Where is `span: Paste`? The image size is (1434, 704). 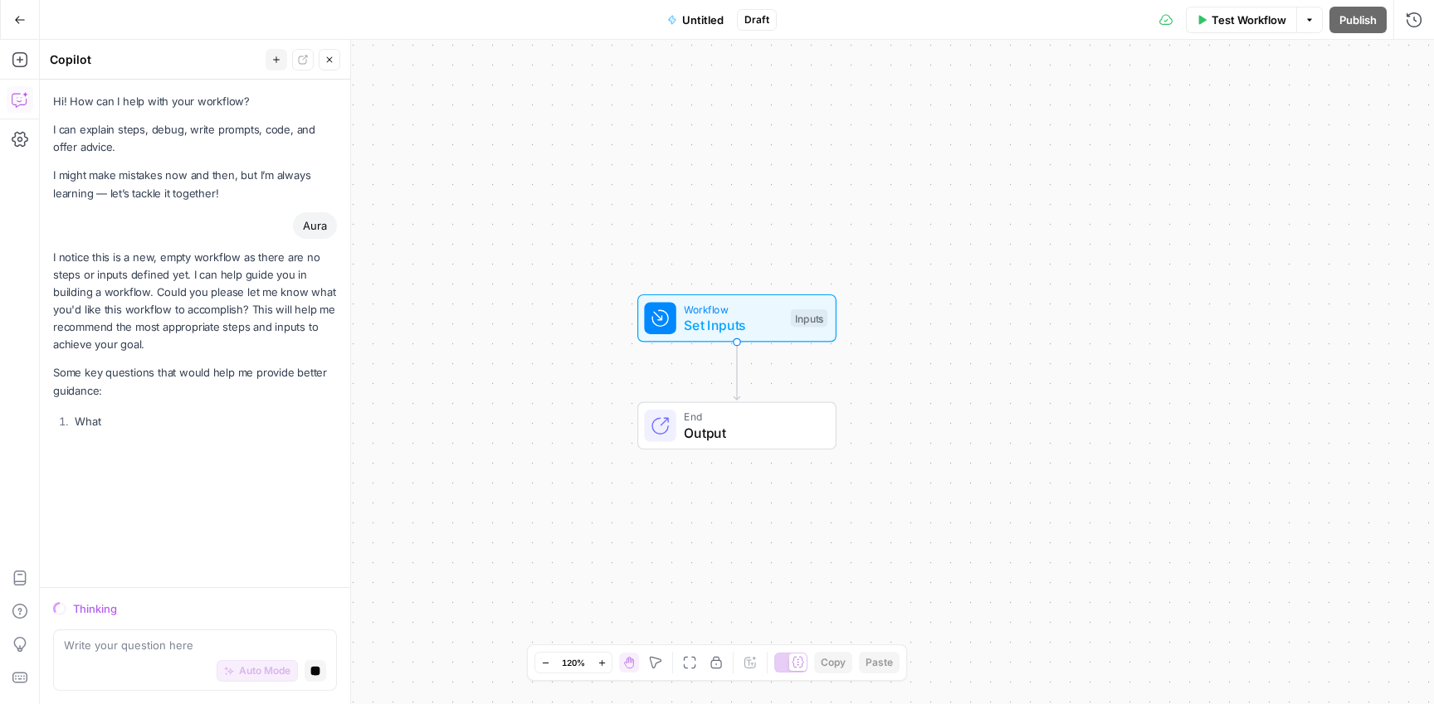
span: Paste is located at coordinates (879, 663).